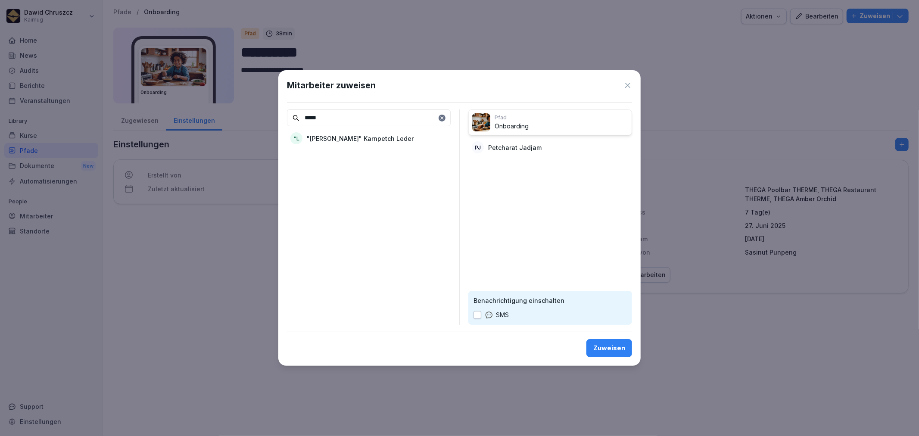 This screenshot has width=919, height=436. What do you see at coordinates (562, 126) in the screenshot?
I see `p: Onboarding` at bounding box center [562, 126].